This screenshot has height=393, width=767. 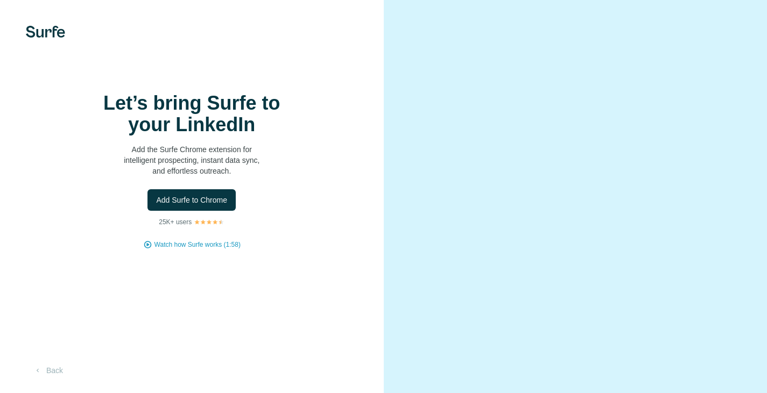 What do you see at coordinates (192, 200) in the screenshot?
I see `span: Add Surfe to Chrome` at bounding box center [192, 200].